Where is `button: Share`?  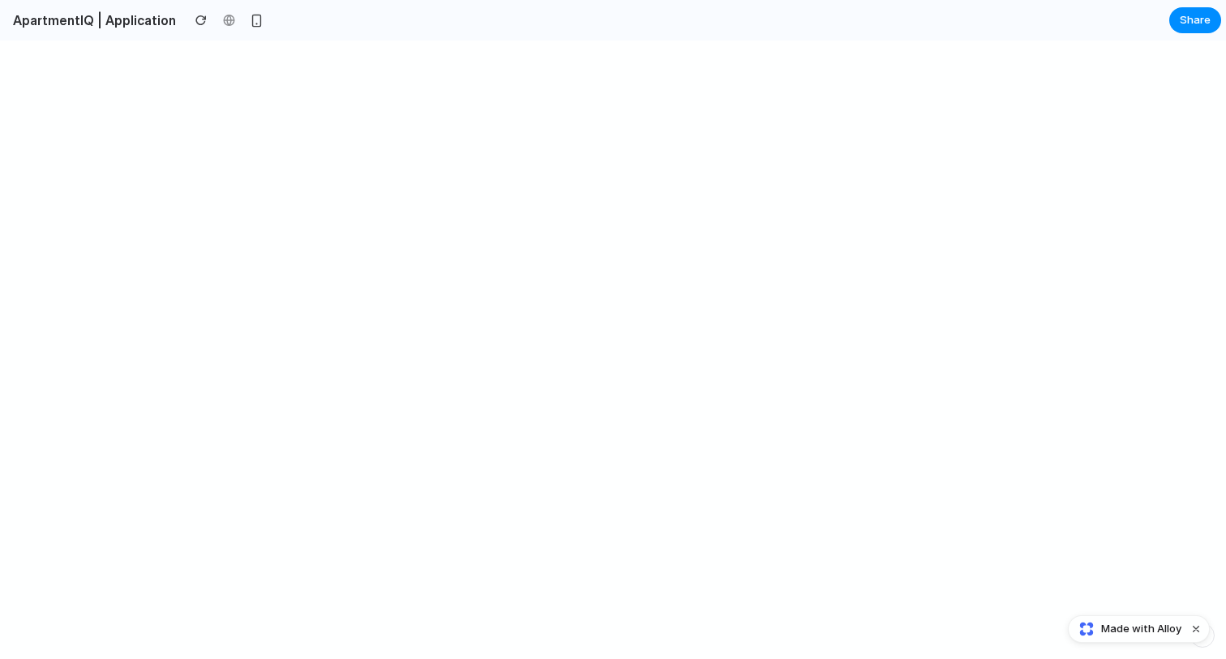
button: Share is located at coordinates (1195, 20).